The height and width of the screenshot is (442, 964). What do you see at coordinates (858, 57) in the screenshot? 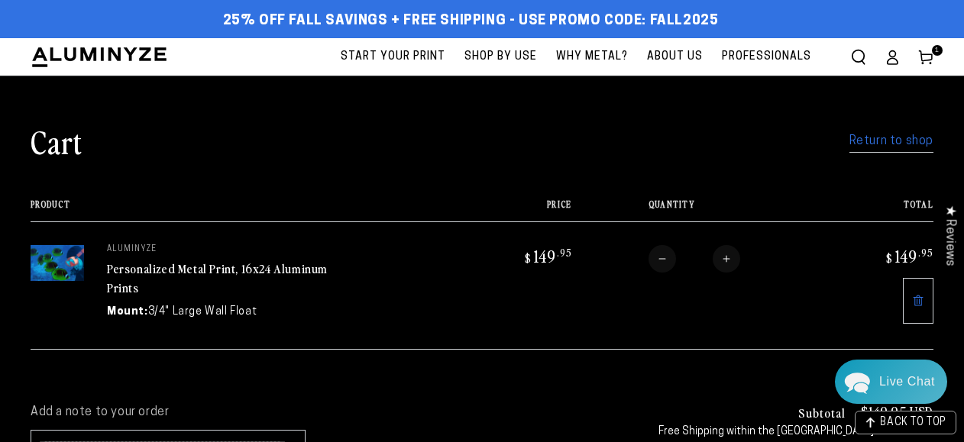
I see `summary: Search our site` at bounding box center [858, 57].